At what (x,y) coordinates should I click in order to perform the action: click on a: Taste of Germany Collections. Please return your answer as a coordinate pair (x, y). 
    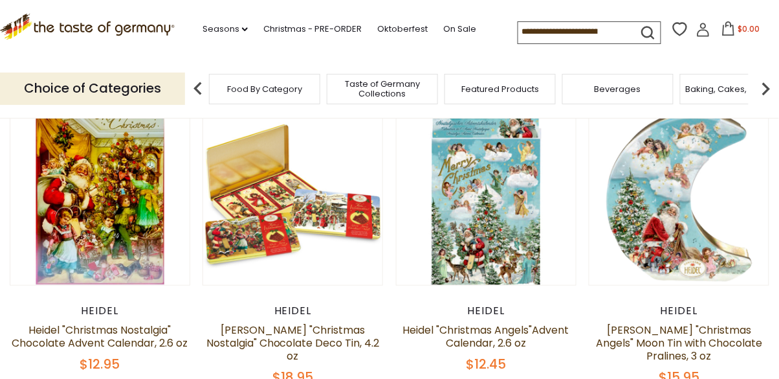
    Looking at the image, I should click on (382, 89).